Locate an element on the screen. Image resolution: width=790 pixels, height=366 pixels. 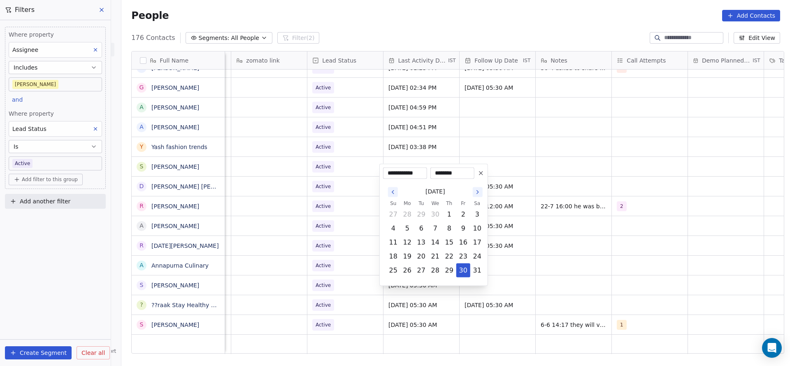
button: Sunday, May 4th, 2025 is located at coordinates (393, 228).